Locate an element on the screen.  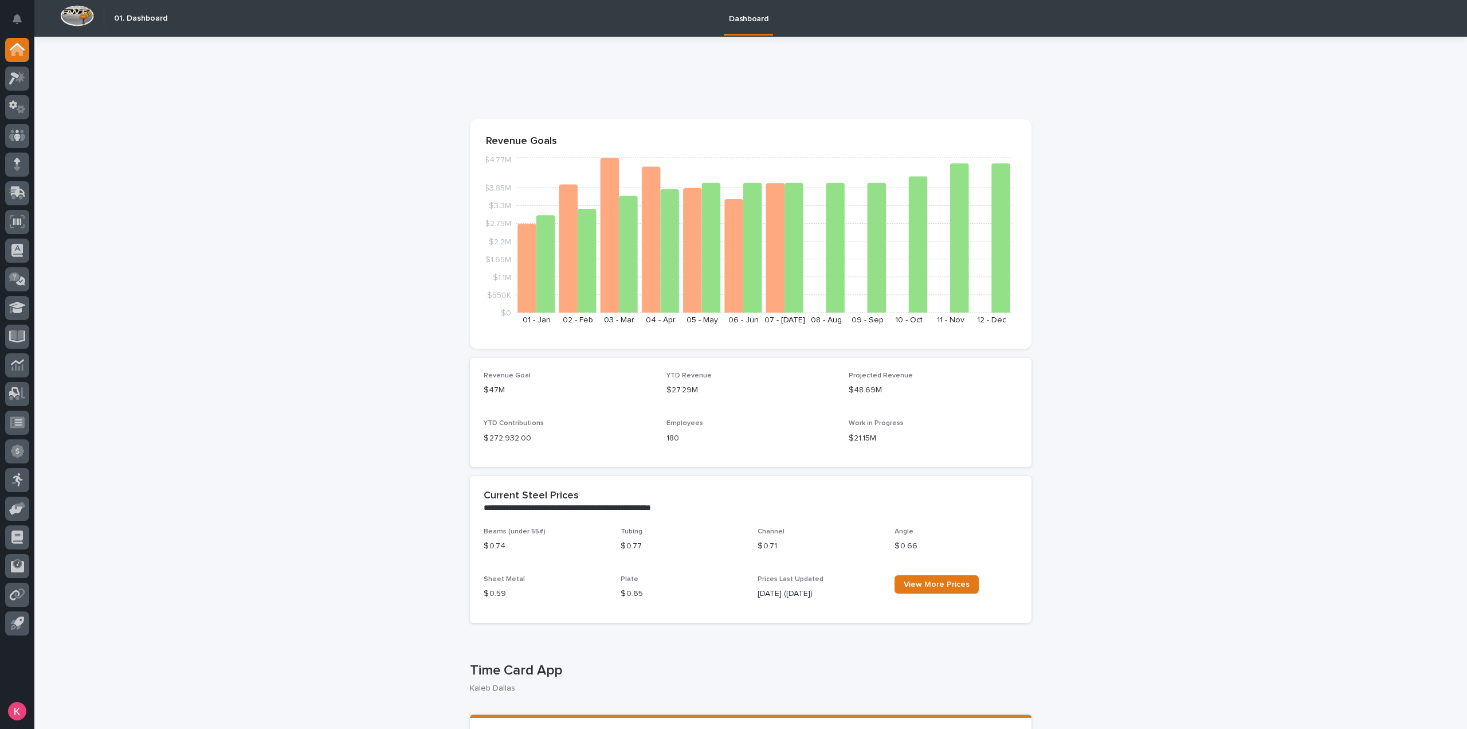
tspan: $1.65M is located at coordinates (498, 259).